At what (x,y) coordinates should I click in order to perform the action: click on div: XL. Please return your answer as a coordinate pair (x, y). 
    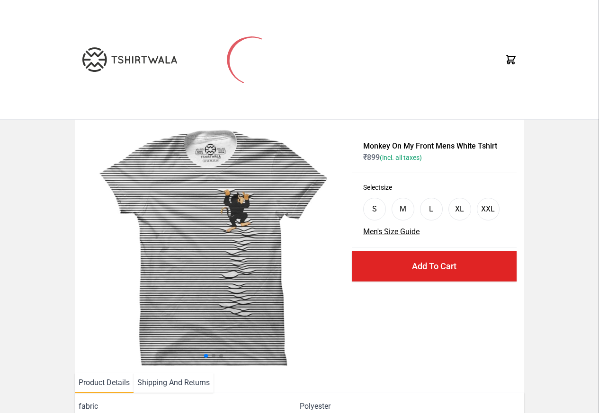
    Looking at the image, I should click on (459, 209).